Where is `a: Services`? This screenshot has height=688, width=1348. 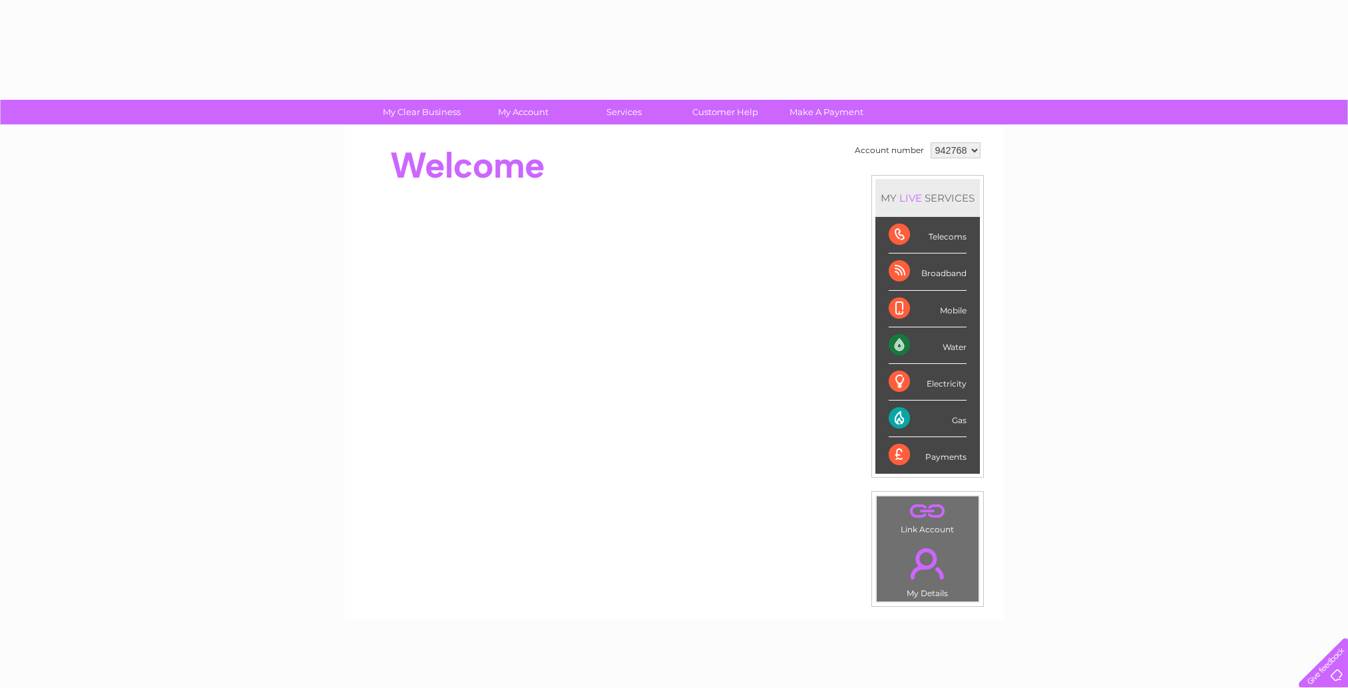
a: Services is located at coordinates (624, 112).